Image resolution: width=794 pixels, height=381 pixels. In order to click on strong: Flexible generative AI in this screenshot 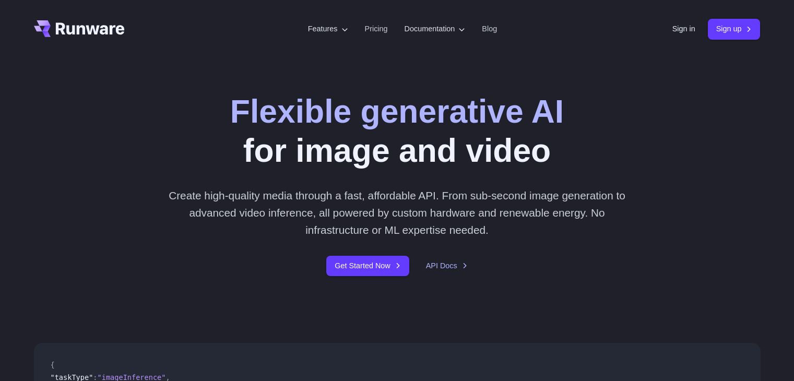, I will do `click(397, 111)`.